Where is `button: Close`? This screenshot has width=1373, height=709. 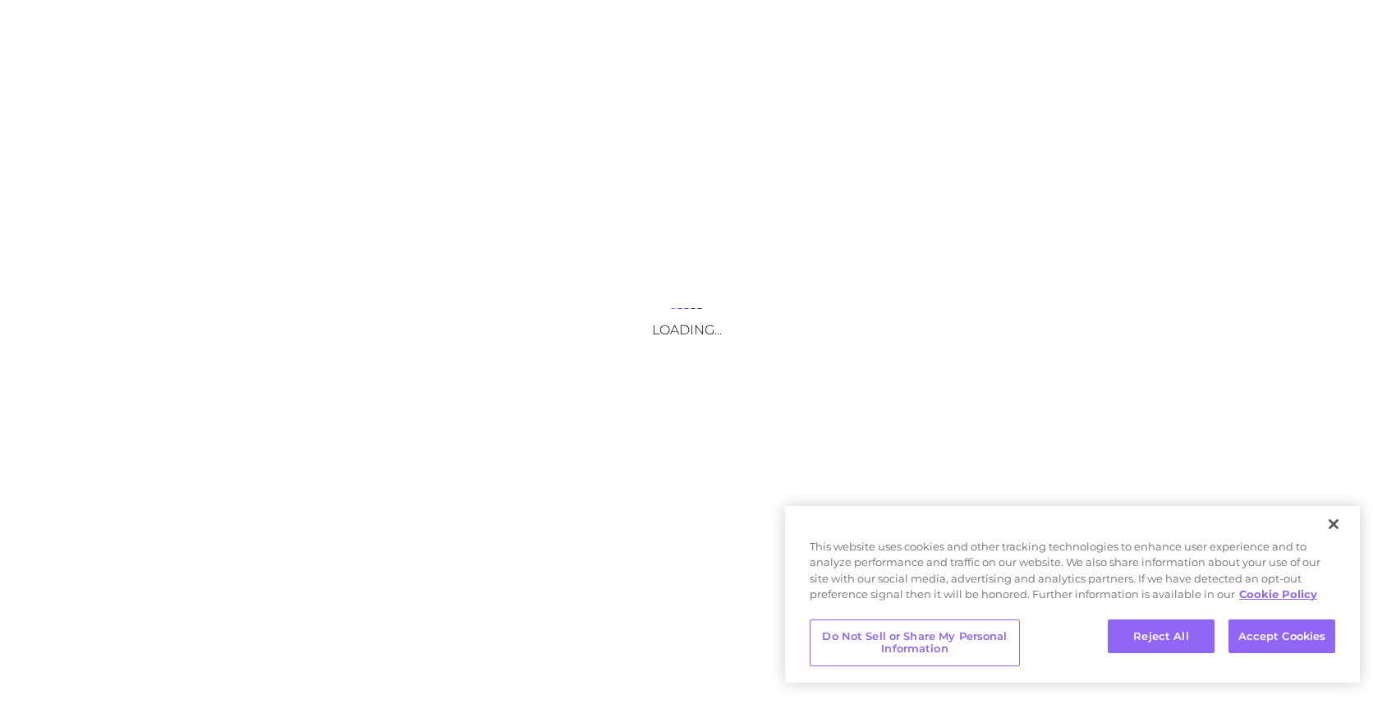
button: Close is located at coordinates (1334, 524).